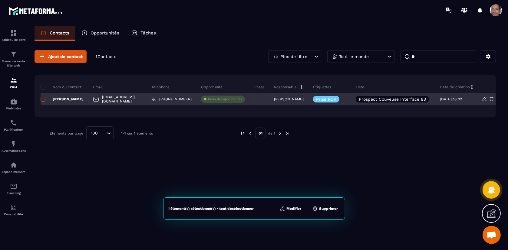 The image size is (508, 250). I want to click on button: Modifier, so click(290, 209).